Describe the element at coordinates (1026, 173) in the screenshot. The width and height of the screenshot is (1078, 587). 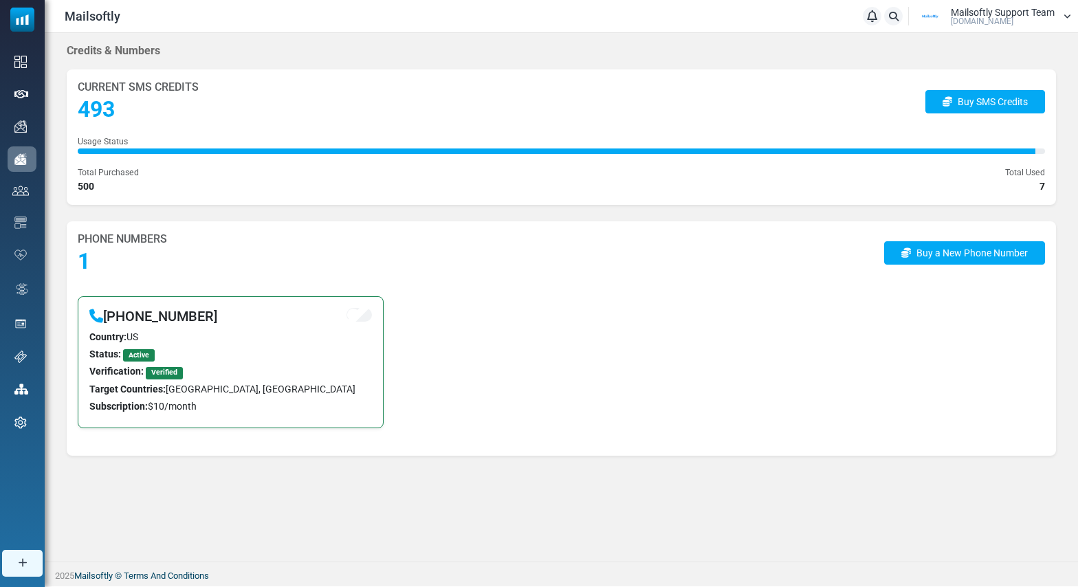
I see `small: Total Used` at that location.